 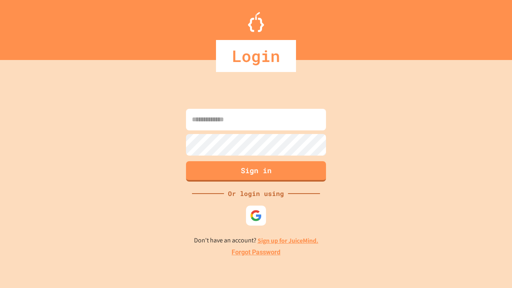 What do you see at coordinates (256, 240) in the screenshot?
I see `p: Don't have an account?` at bounding box center [256, 240].